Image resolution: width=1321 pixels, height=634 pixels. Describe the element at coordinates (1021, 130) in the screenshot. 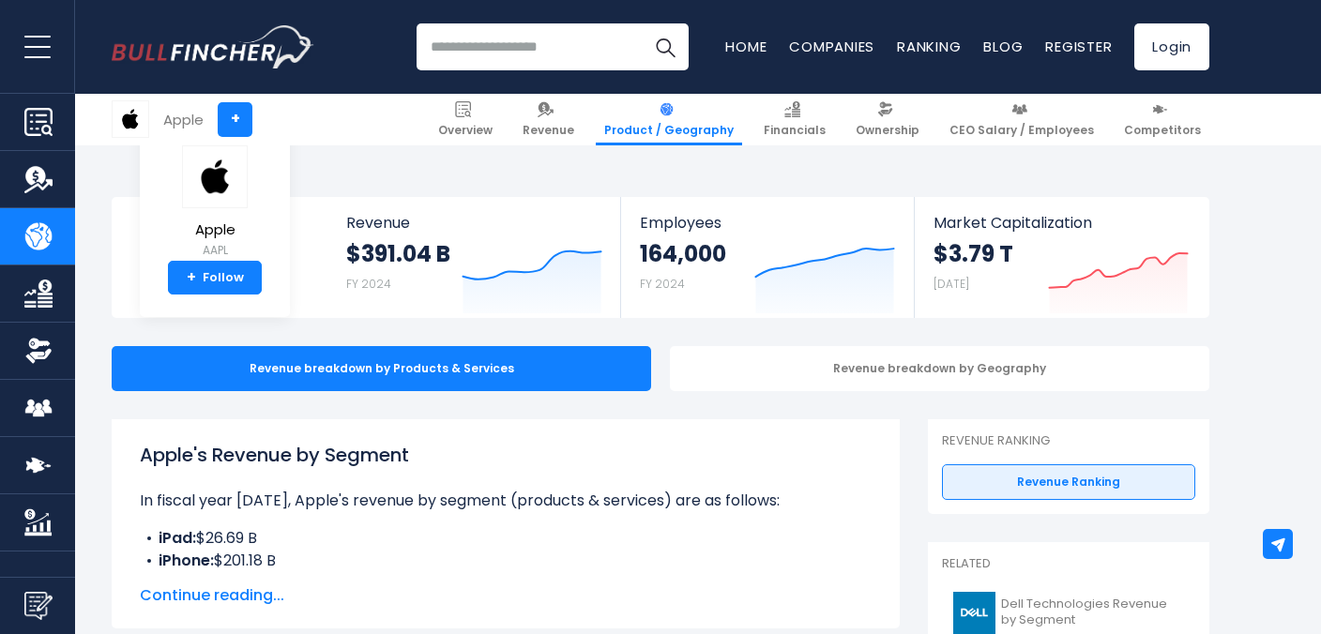

I see `span: CEO Salary / Employees` at that location.